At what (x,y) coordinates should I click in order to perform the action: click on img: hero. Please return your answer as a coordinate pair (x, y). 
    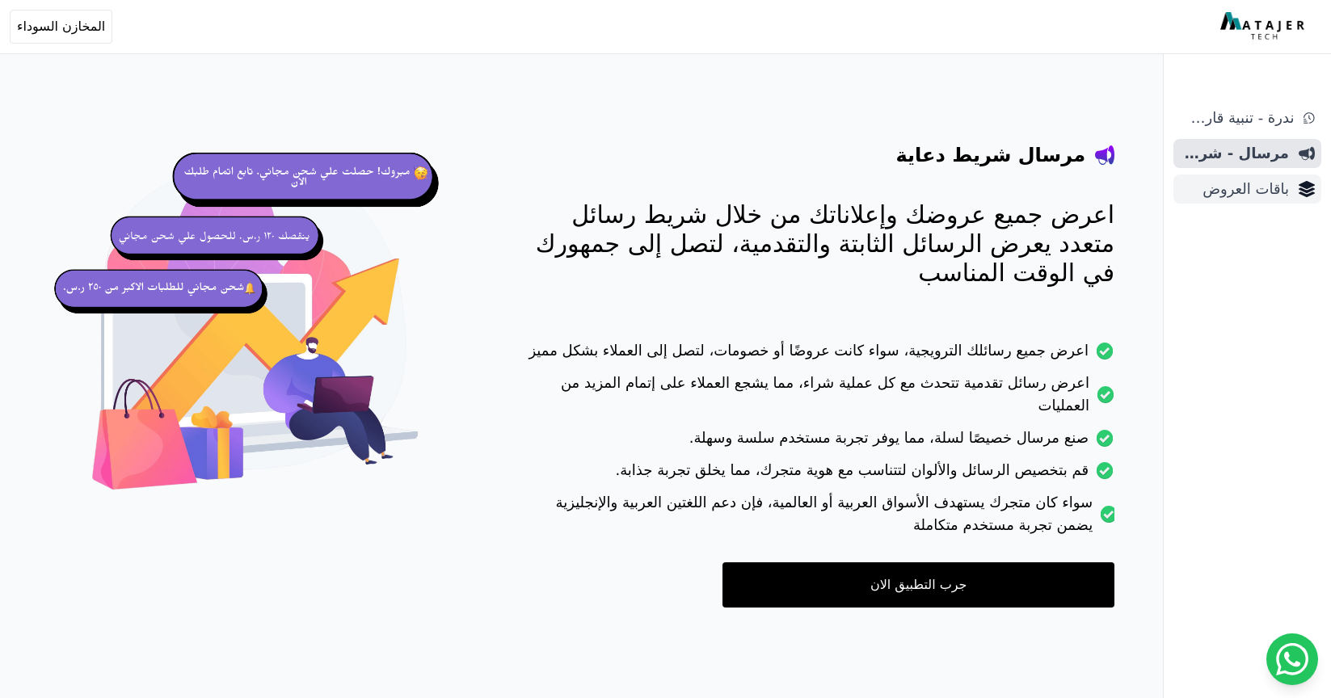
    Looking at the image, I should click on (255, 336).